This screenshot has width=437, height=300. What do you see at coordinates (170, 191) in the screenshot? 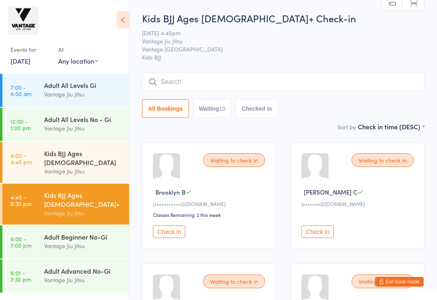
I see `span: Brooklyn B` at bounding box center [170, 191].